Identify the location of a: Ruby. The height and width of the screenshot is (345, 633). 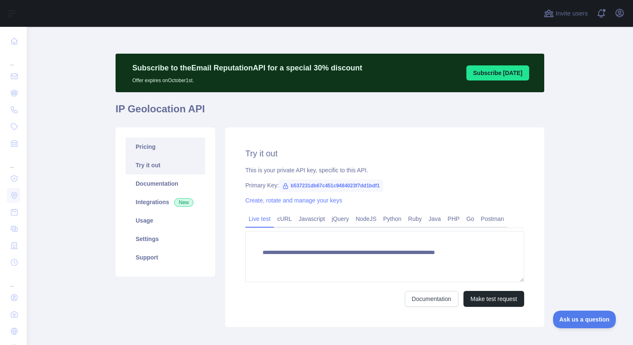
(415, 219).